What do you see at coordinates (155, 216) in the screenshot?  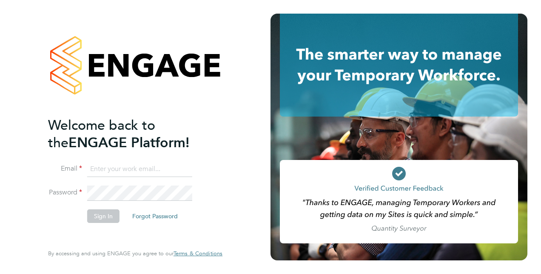 I see `button: Forgot Password` at bounding box center [155, 216].